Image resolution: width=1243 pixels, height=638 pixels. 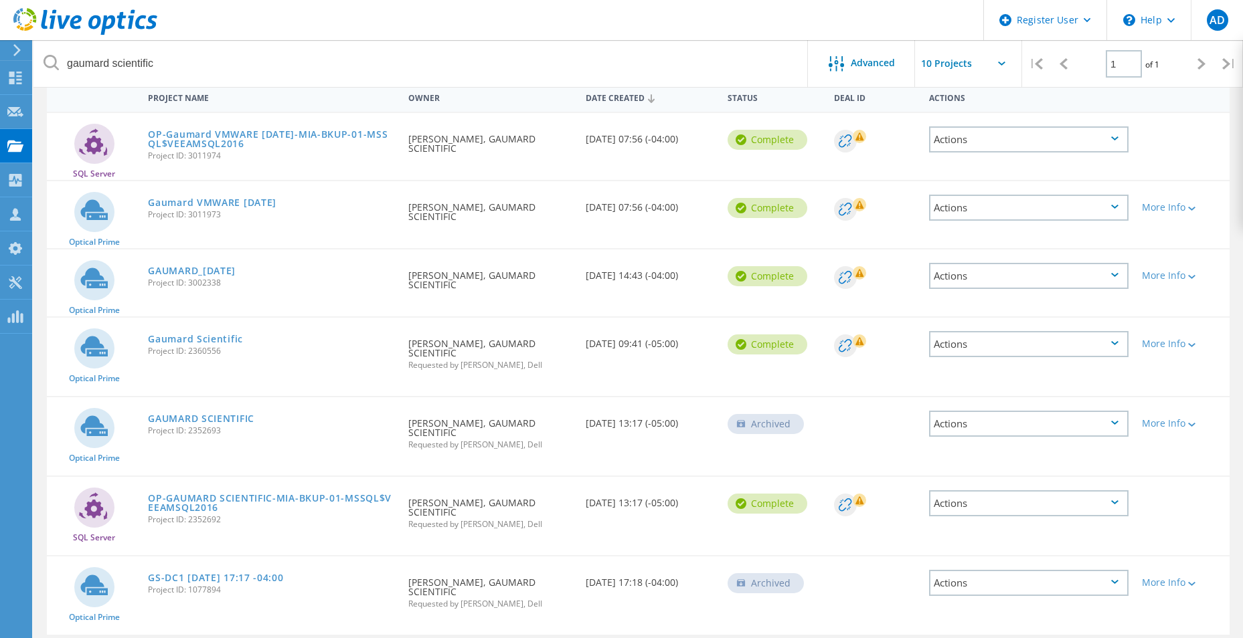 I want to click on div: Project Name, so click(x=271, y=96).